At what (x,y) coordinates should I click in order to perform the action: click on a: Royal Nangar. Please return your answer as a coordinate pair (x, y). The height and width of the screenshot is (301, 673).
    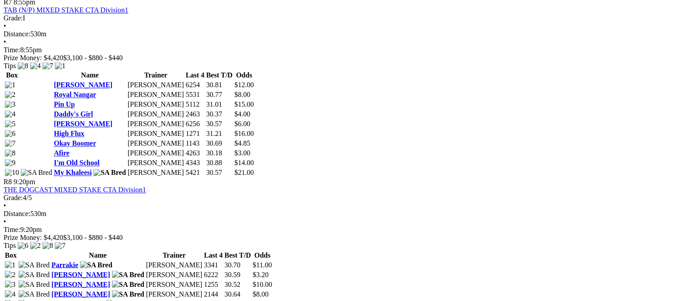
    Looking at the image, I should click on (75, 94).